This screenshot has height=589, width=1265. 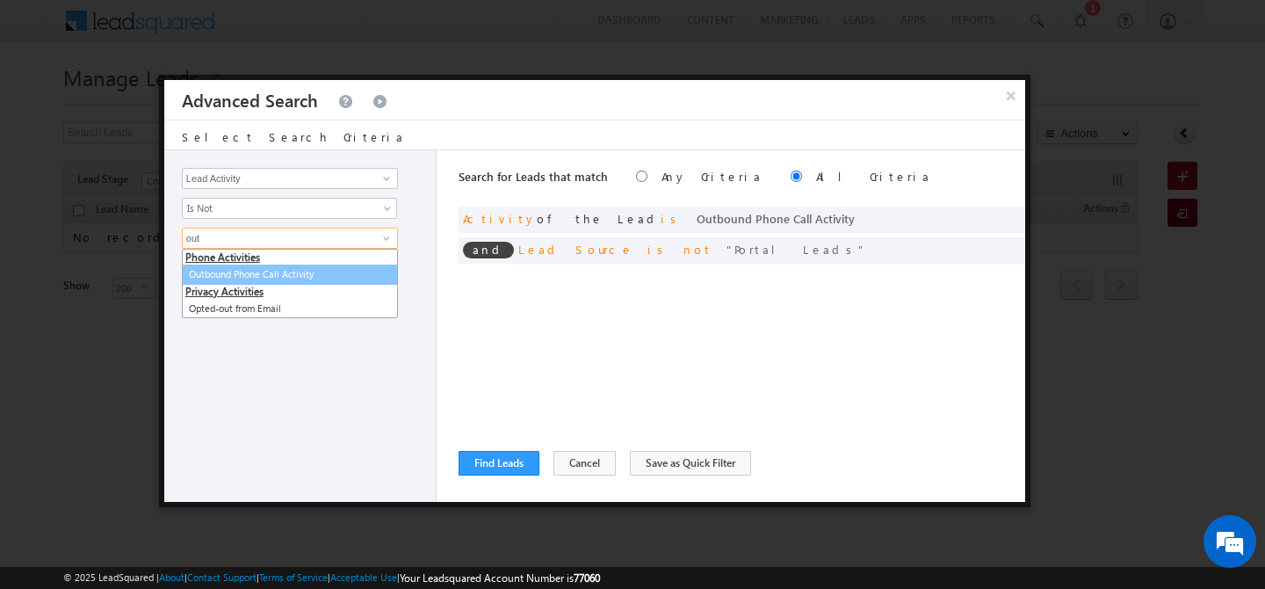 What do you see at coordinates (221, 576) in the screenshot?
I see `a: Contact Support` at bounding box center [221, 576].